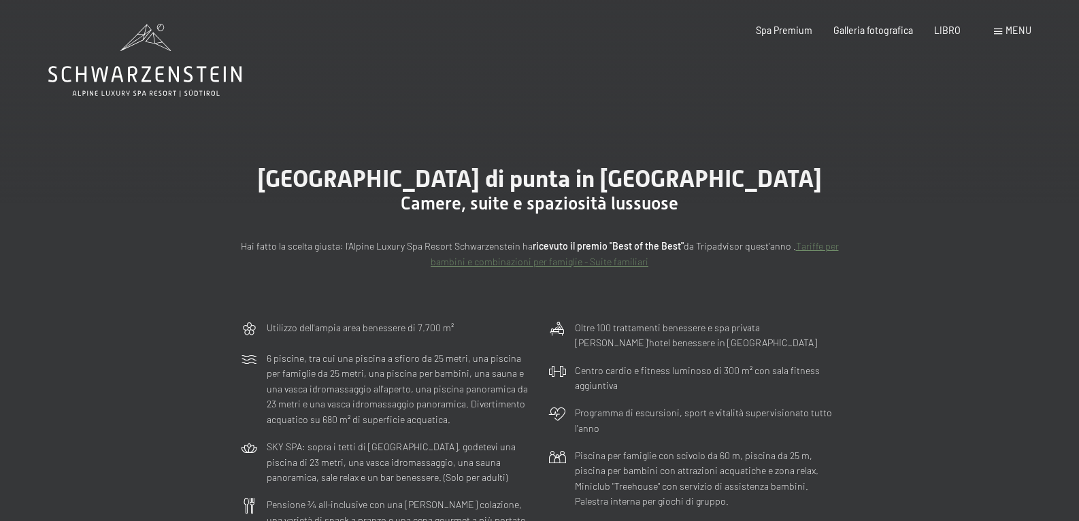  I want to click on font: Galleria fotografica, so click(873, 30).